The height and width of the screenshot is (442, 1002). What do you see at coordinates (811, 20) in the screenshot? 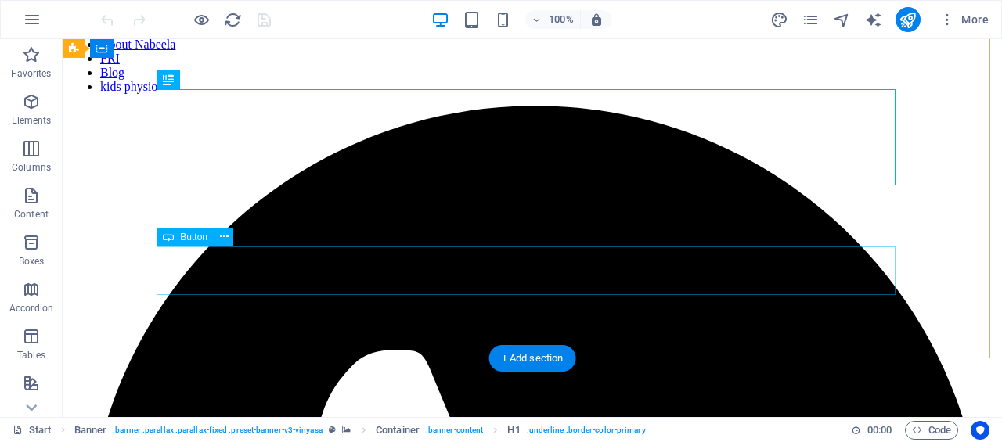
I see `button: pages` at bounding box center [811, 20].